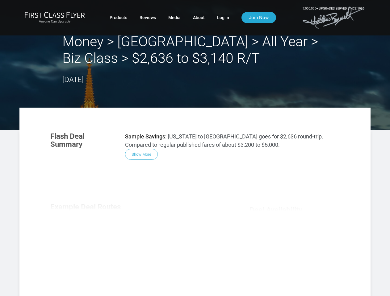 The image size is (390, 296). Describe the element at coordinates (148, 18) in the screenshot. I see `a: Reviews` at that location.